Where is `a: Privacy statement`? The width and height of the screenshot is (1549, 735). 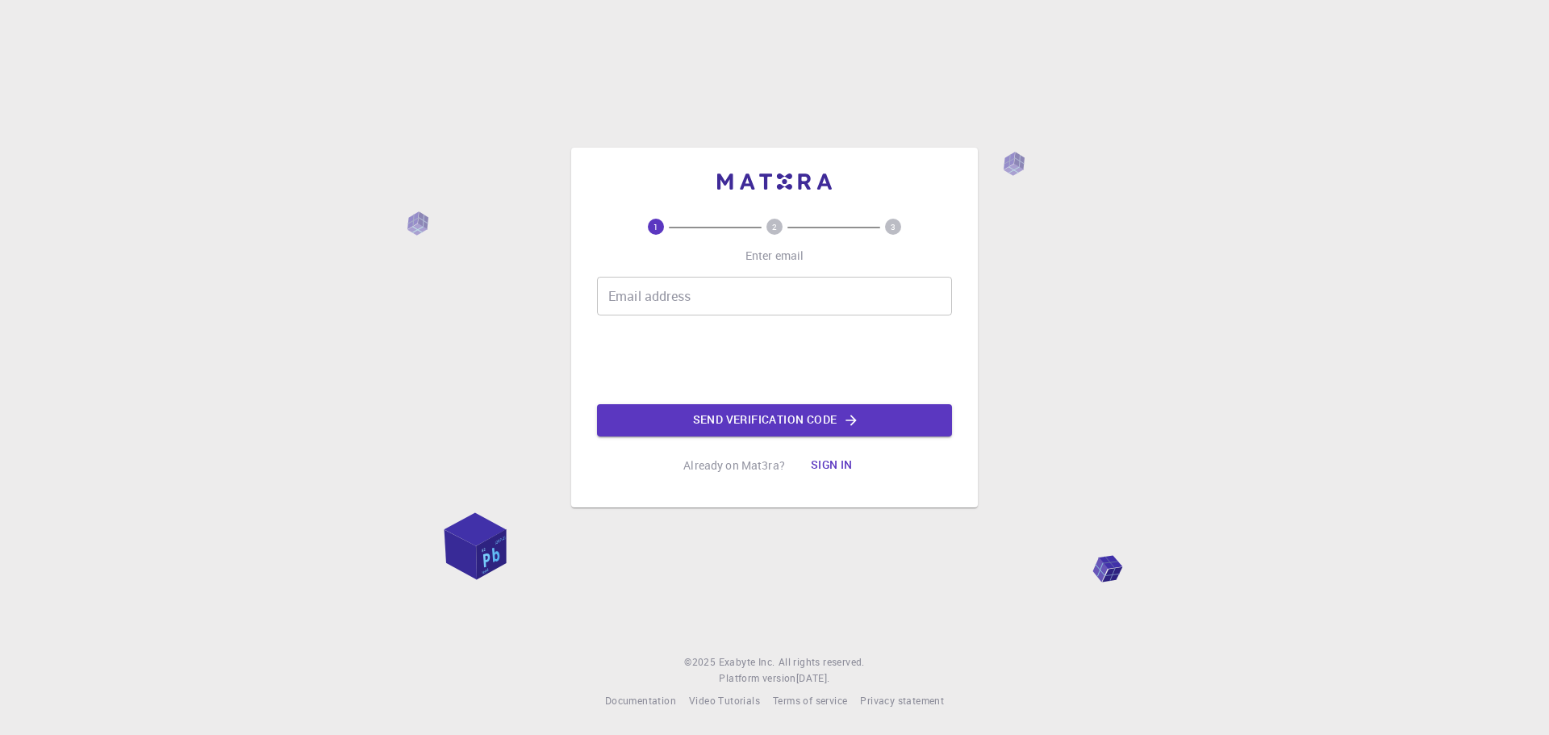
a: Privacy statement is located at coordinates (902, 701).